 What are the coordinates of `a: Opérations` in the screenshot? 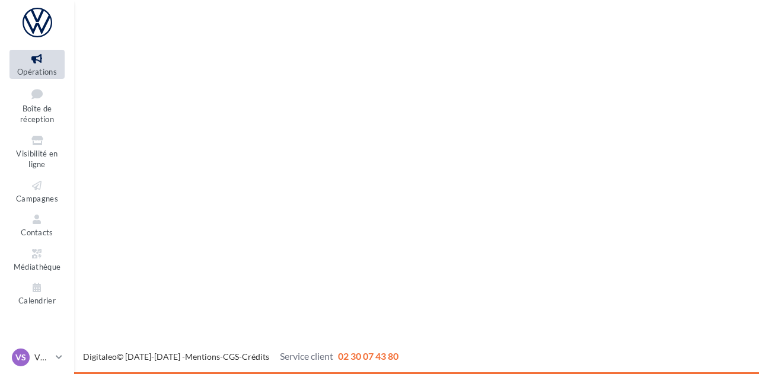 It's located at (37, 64).